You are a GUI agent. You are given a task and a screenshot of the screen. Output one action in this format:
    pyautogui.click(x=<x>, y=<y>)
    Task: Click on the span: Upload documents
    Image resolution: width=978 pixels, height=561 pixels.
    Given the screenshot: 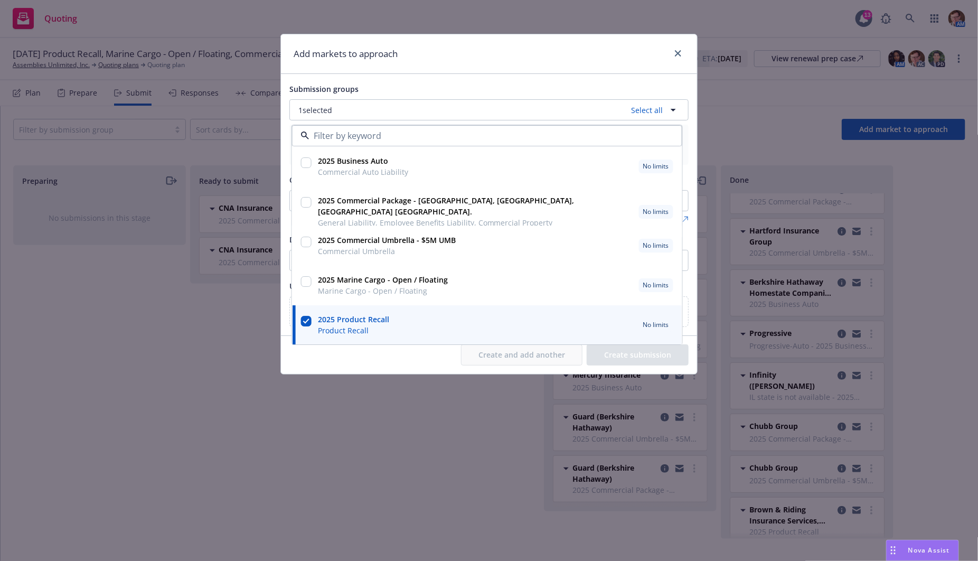 What is the action you would take?
    pyautogui.click(x=324, y=286)
    